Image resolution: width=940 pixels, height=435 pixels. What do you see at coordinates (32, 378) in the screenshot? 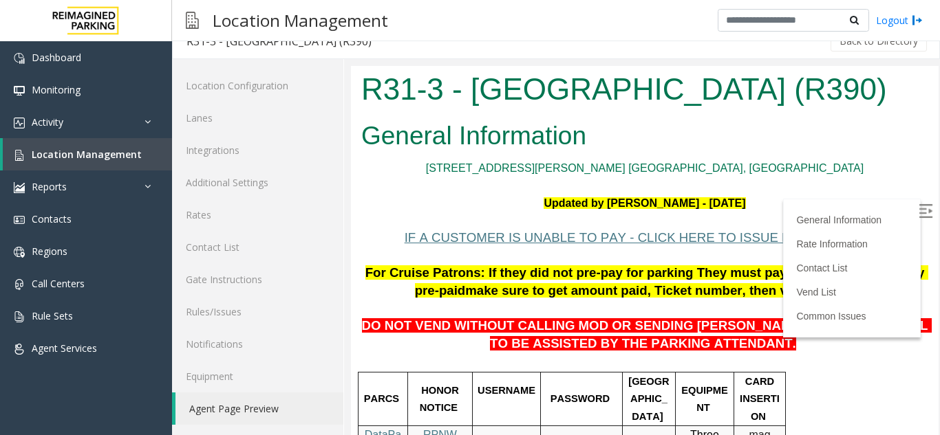
I see `a: DataPark` at bounding box center [32, 378].